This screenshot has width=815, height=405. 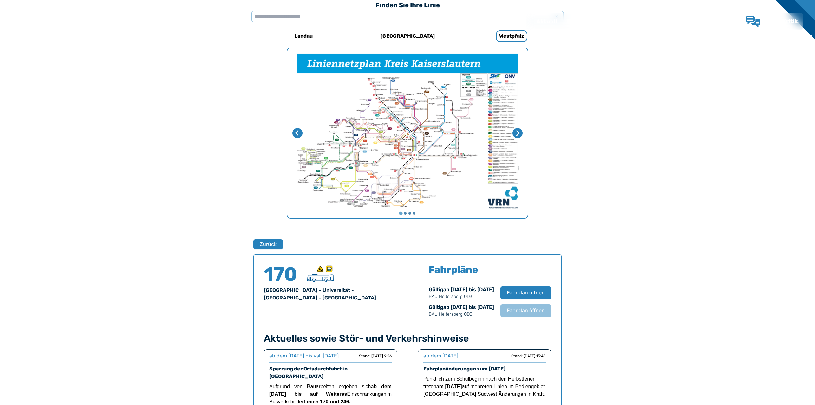 I want to click on h4: Aktuelles sowie Stör- und Verkehrshinweise, so click(x=408, y=339).